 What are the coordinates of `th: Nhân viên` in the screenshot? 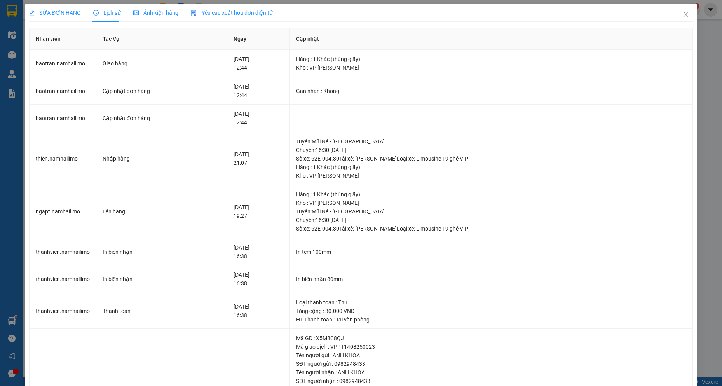 It's located at (63, 39).